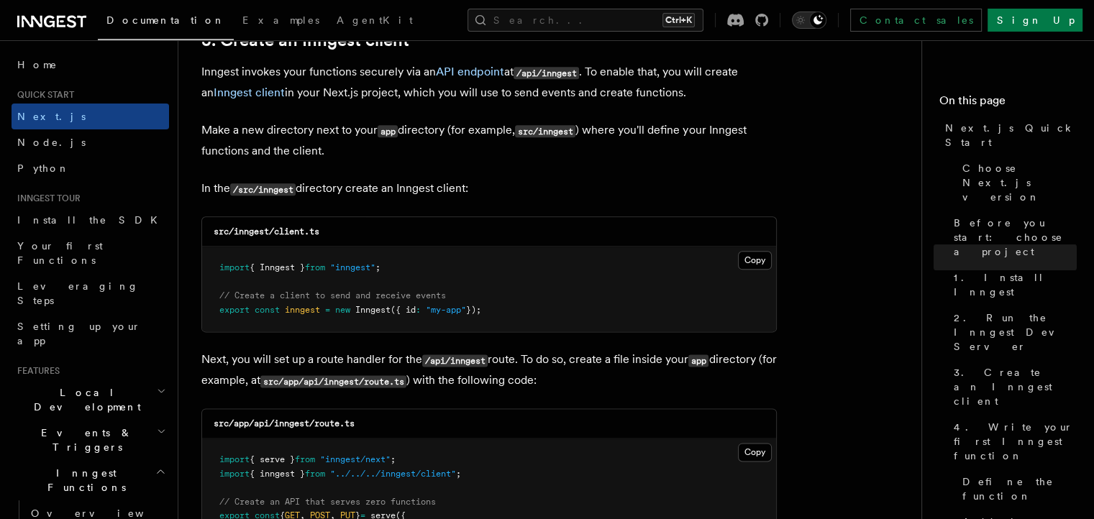 This screenshot has width=1094, height=519. I want to click on a: 2. Run the Inngest Dev Server, so click(1012, 332).